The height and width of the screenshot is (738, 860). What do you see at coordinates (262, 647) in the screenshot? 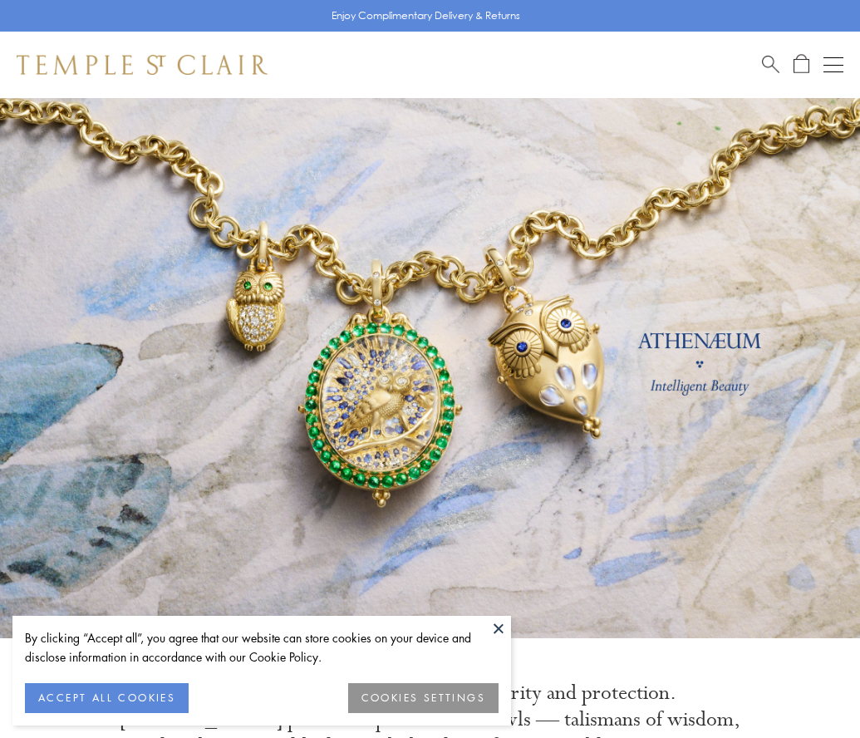
I see `div: By clicking “Accept all”, you agree that our website can store cookies on your device and disclos...` at bounding box center [262, 647].